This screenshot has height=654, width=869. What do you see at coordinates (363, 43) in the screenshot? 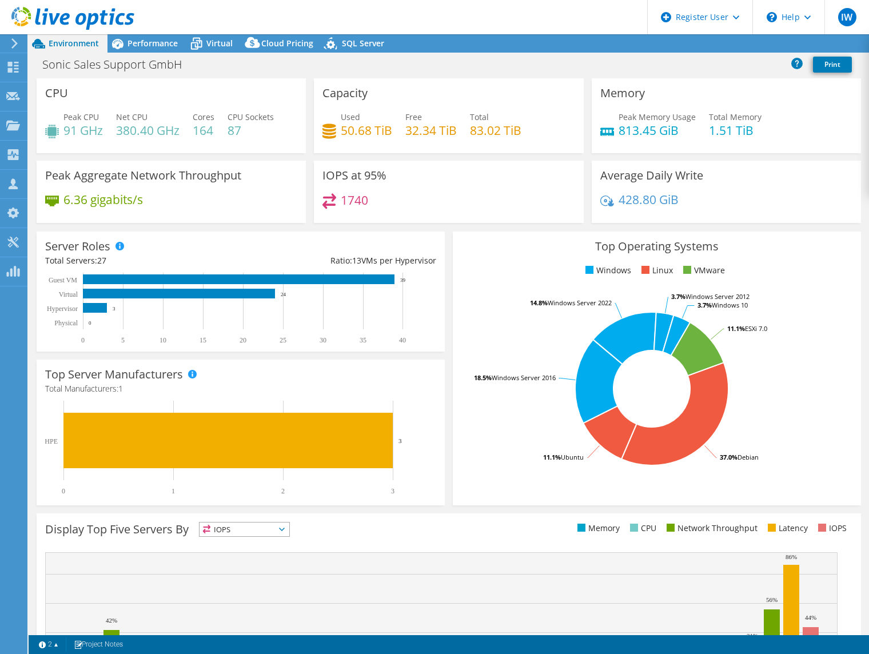
I see `span: SQL Server` at bounding box center [363, 43].